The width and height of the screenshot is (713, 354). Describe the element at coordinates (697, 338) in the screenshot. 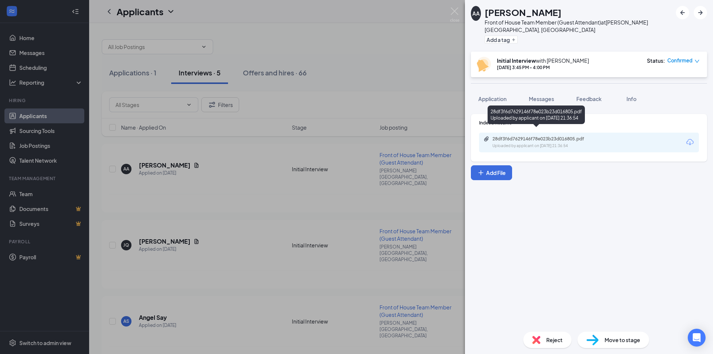

I see `div: Open Intercom Messenger` at that location.